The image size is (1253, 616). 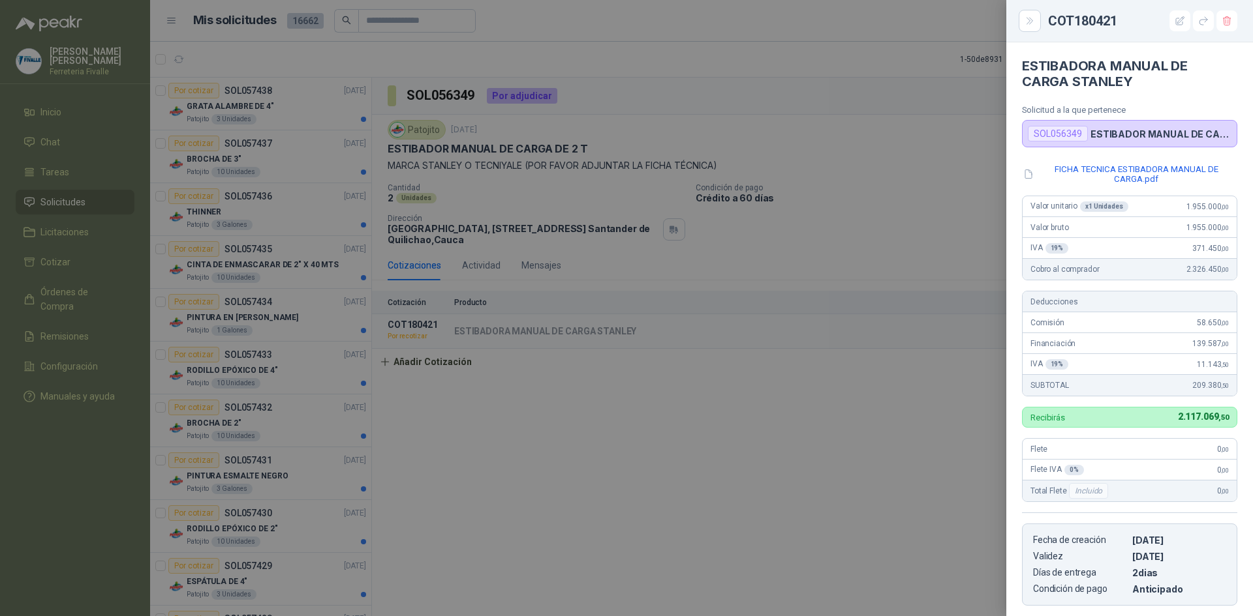 What do you see at coordinates (1049, 228) in the screenshot?
I see `span: Valor bruto` at bounding box center [1049, 228].